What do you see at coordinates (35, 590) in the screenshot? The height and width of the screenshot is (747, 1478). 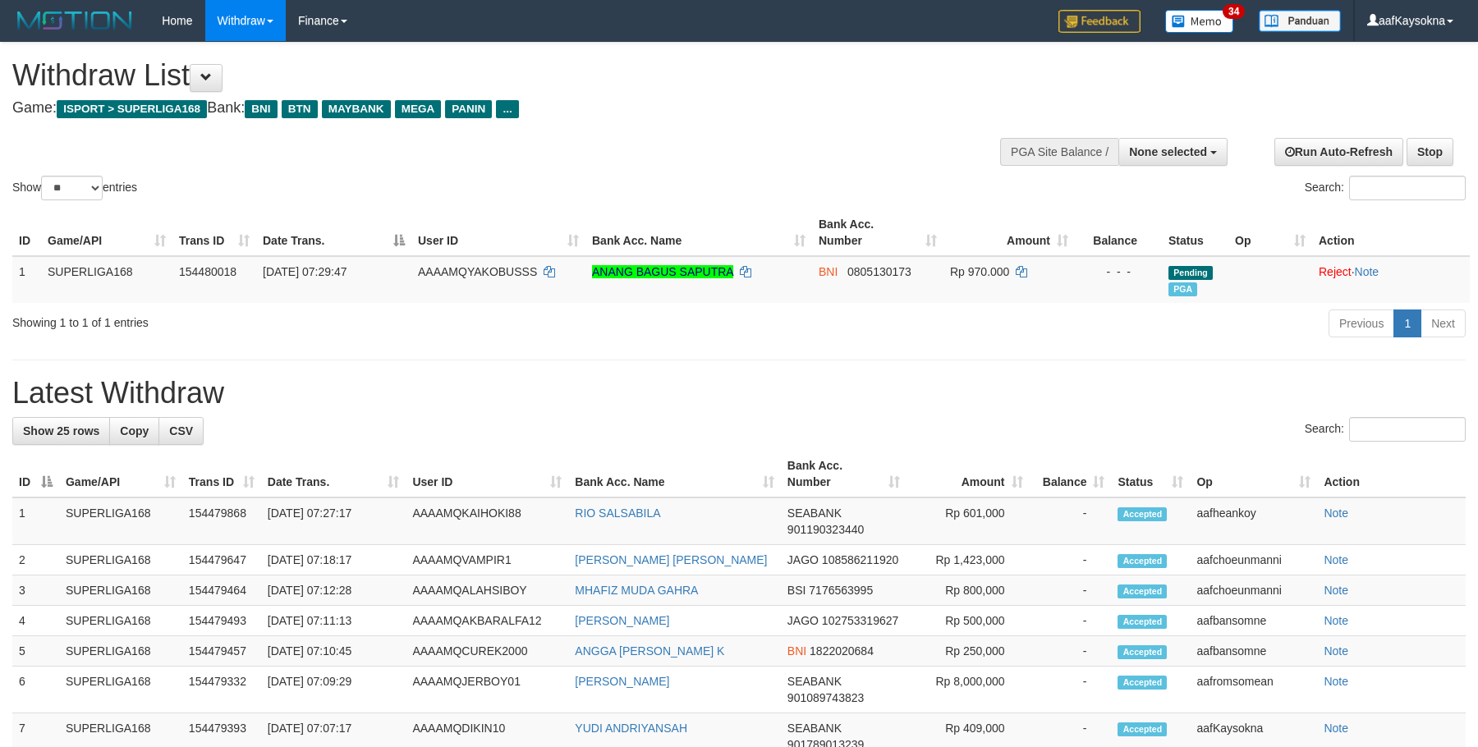 I see `td: 3` at bounding box center [35, 590].